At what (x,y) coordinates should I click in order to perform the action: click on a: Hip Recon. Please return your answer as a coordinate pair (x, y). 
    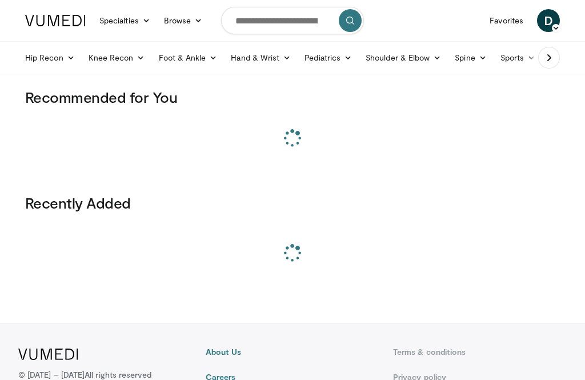
    Looking at the image, I should click on (50, 58).